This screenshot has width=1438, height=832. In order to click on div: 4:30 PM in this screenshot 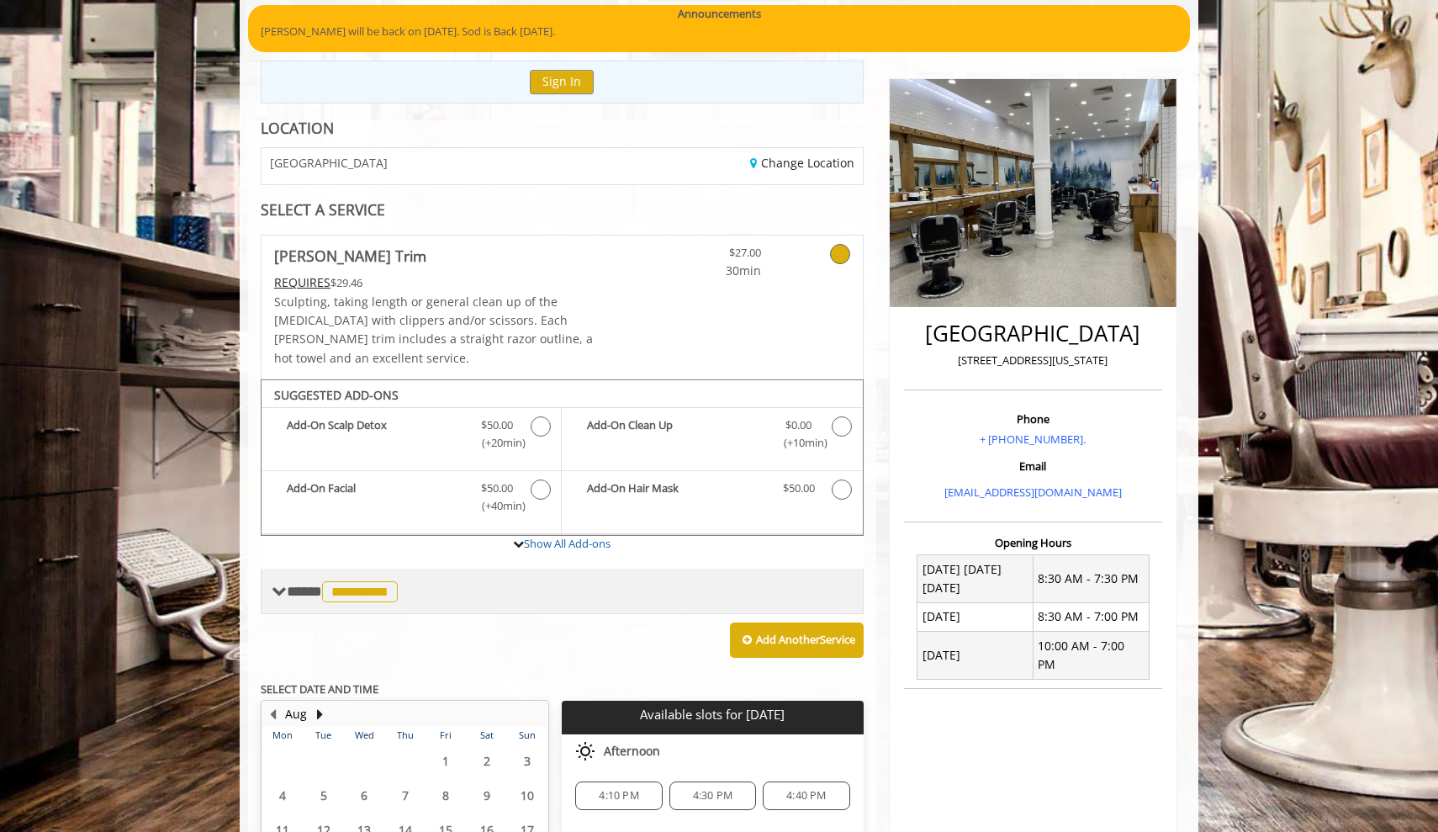, I will do `click(712, 795)`.